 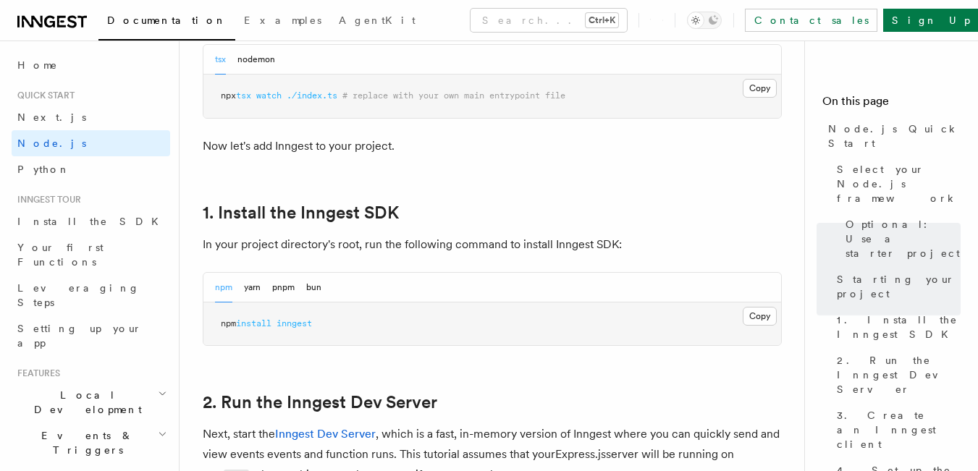 I want to click on span: Home, so click(x=38, y=65).